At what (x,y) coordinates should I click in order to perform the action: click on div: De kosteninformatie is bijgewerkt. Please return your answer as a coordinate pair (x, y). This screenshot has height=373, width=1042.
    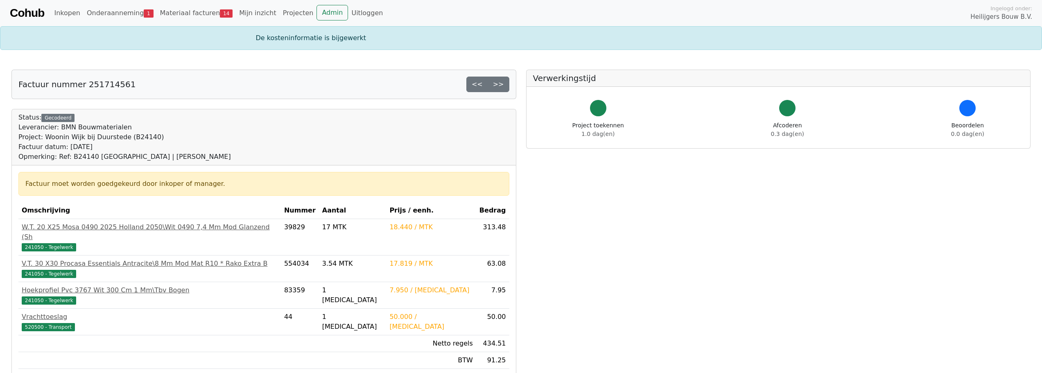
    Looking at the image, I should click on (521, 38).